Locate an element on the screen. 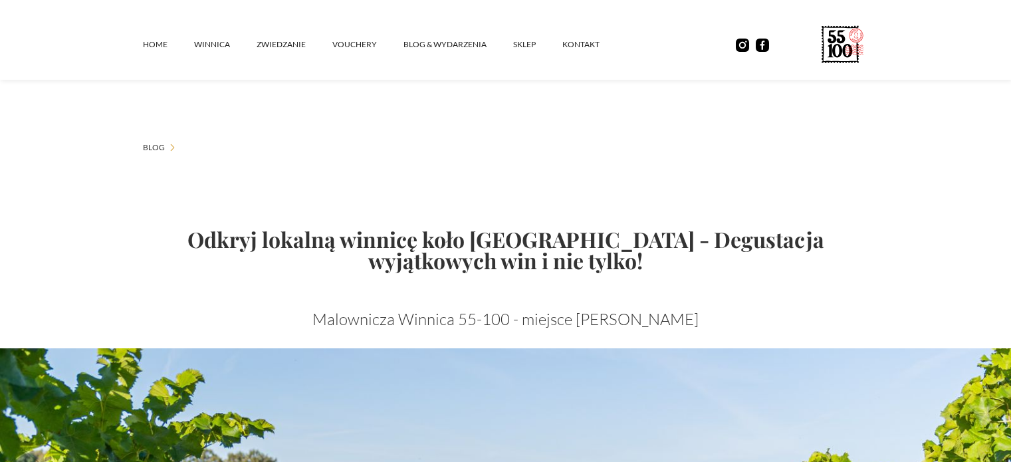 This screenshot has height=462, width=1011. a: vouchery is located at coordinates (368, 45).